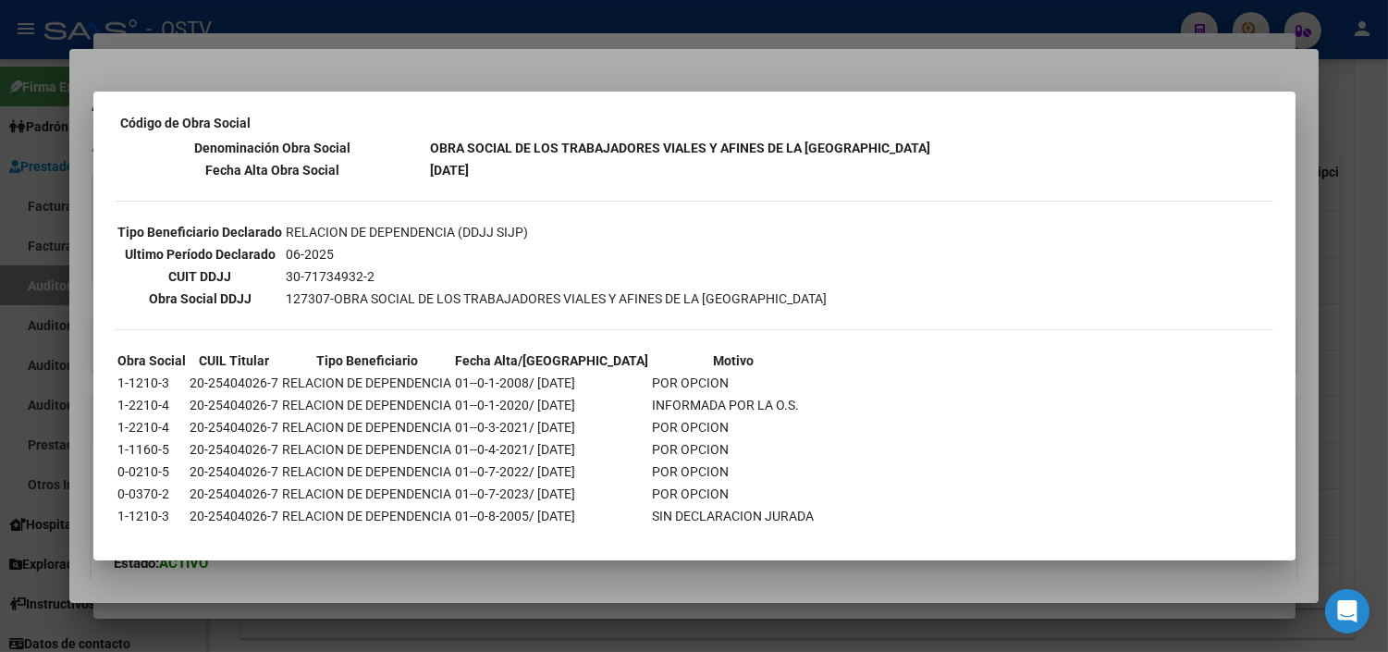 This screenshot has width=1388, height=652. Describe the element at coordinates (186, 123) in the screenshot. I see `th: Código de Obra Social` at that location.